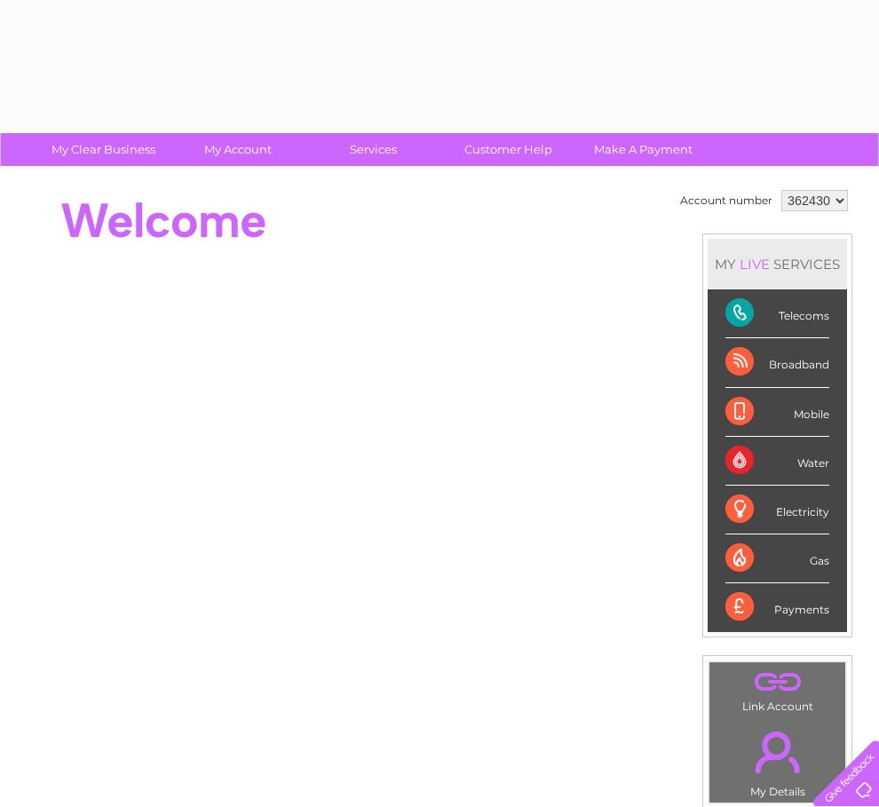  I want to click on td: Account number, so click(726, 201).